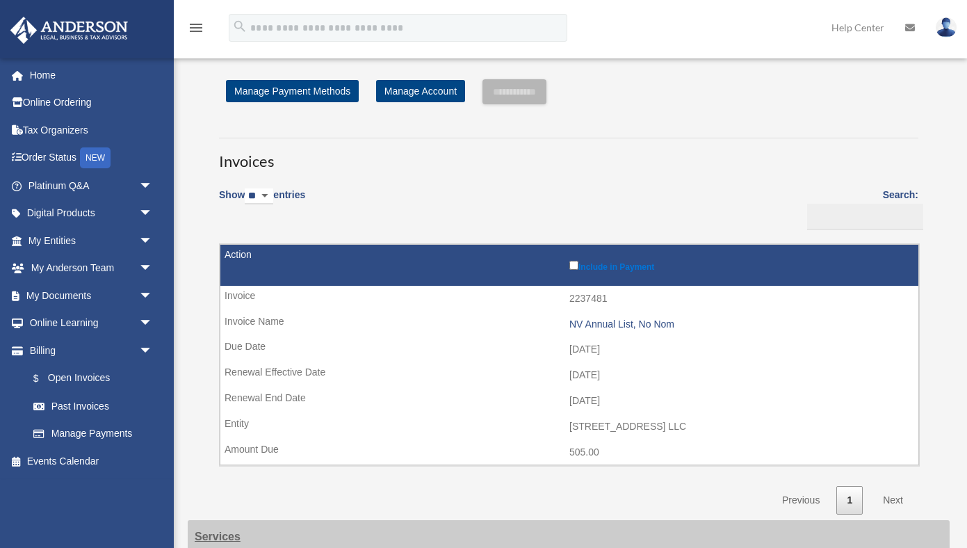  What do you see at coordinates (90, 378) in the screenshot?
I see `a: $Open Invoices` at bounding box center [90, 378].